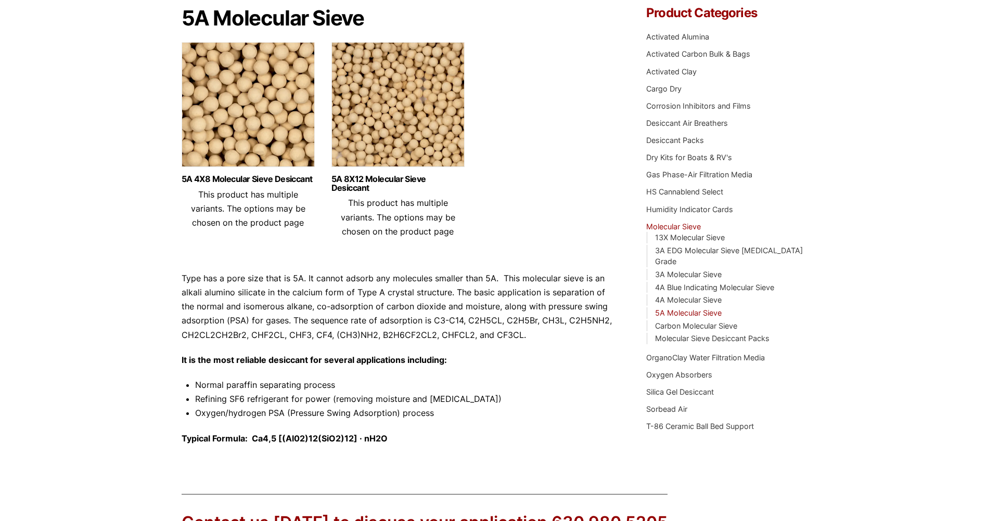 This screenshot has width=987, height=521. Describe the element at coordinates (673, 226) in the screenshot. I see `a: Molecular Sieve` at that location.